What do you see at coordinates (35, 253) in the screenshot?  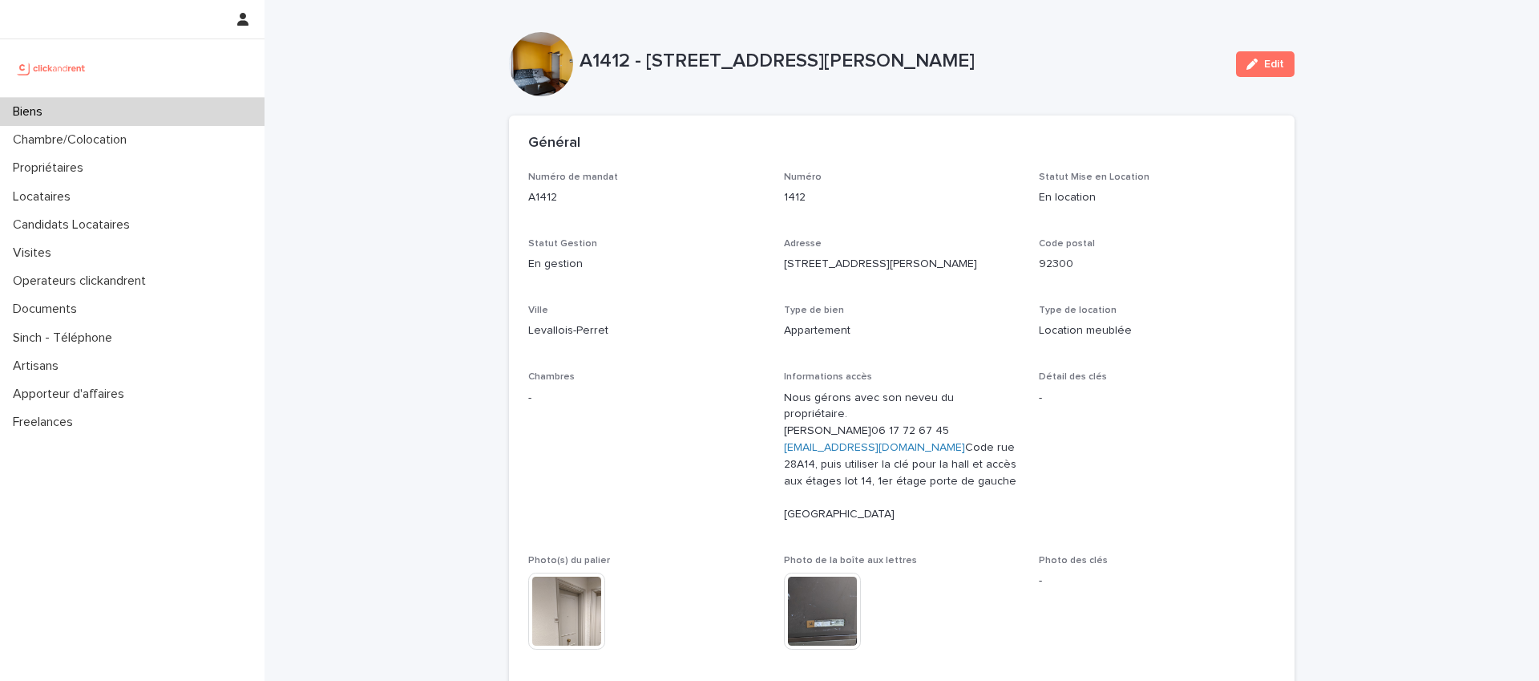 I see `p: Visites` at bounding box center [35, 253].